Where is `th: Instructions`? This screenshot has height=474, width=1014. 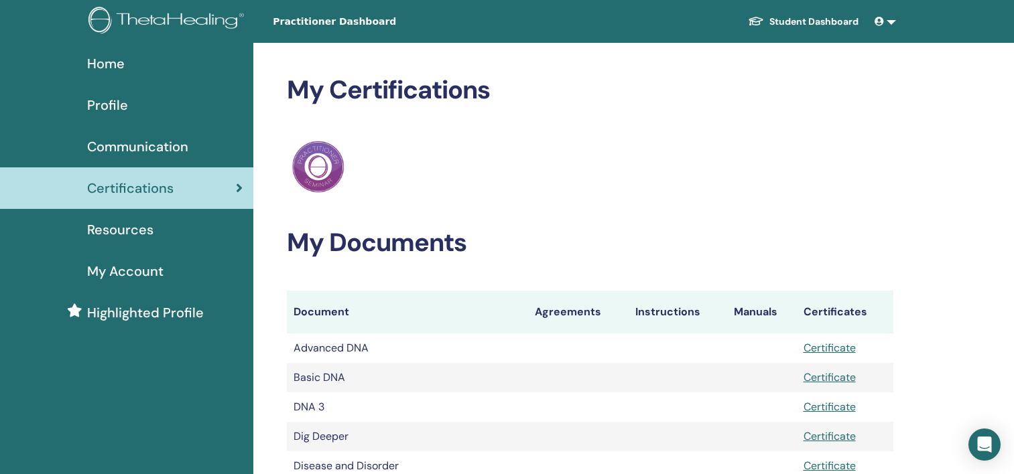 th: Instructions is located at coordinates (678, 312).